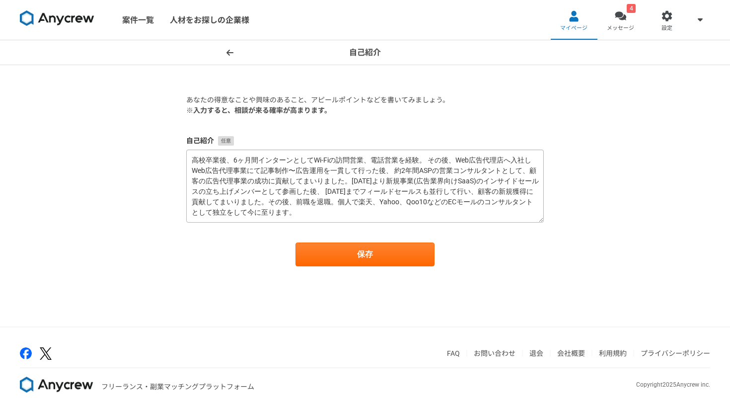  What do you see at coordinates (676, 353) in the screenshot?
I see `a: プライバシーポリシー` at bounding box center [676, 353].